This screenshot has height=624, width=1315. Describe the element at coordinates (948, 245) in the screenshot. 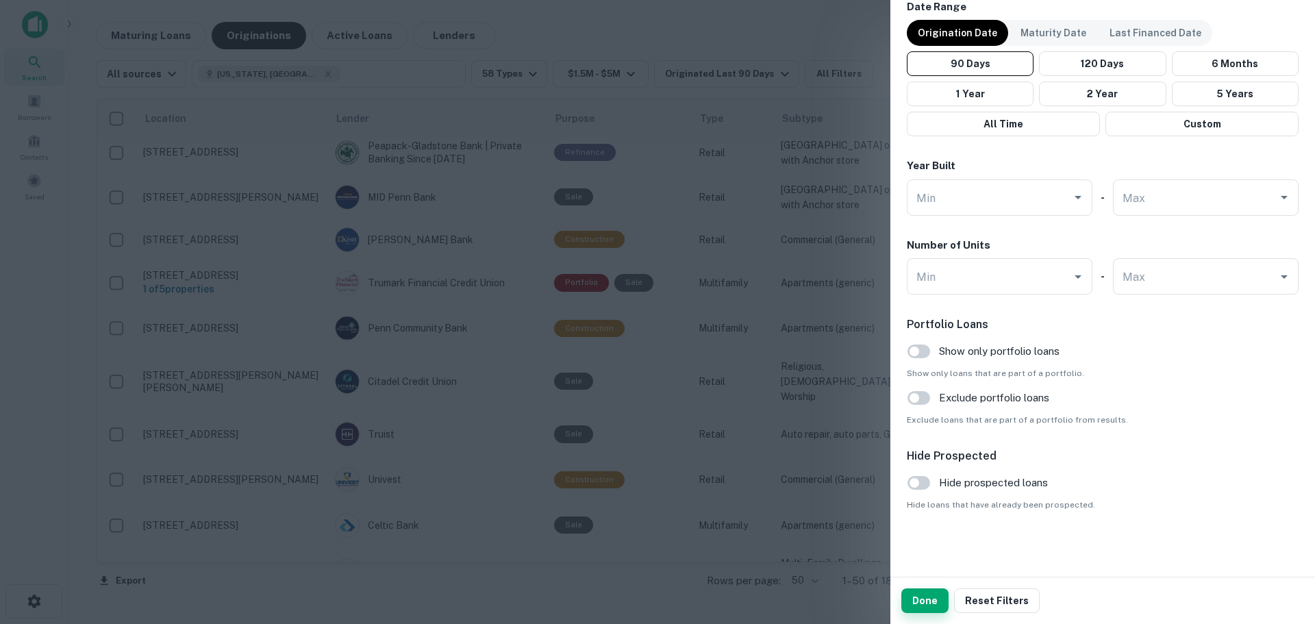

I see `h6: Number of Units` at that location.